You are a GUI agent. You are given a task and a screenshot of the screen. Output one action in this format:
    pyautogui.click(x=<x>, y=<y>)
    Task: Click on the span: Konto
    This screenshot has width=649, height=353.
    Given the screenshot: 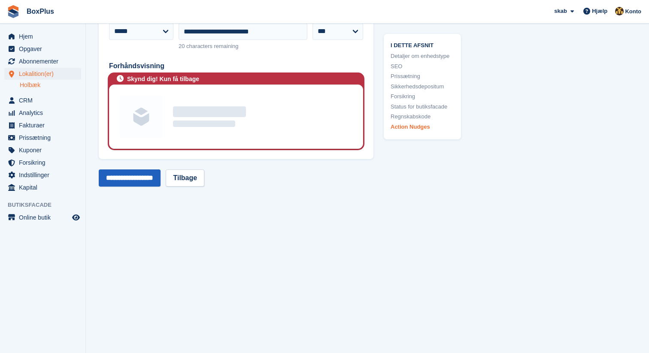 What is the action you would take?
    pyautogui.click(x=634, y=12)
    